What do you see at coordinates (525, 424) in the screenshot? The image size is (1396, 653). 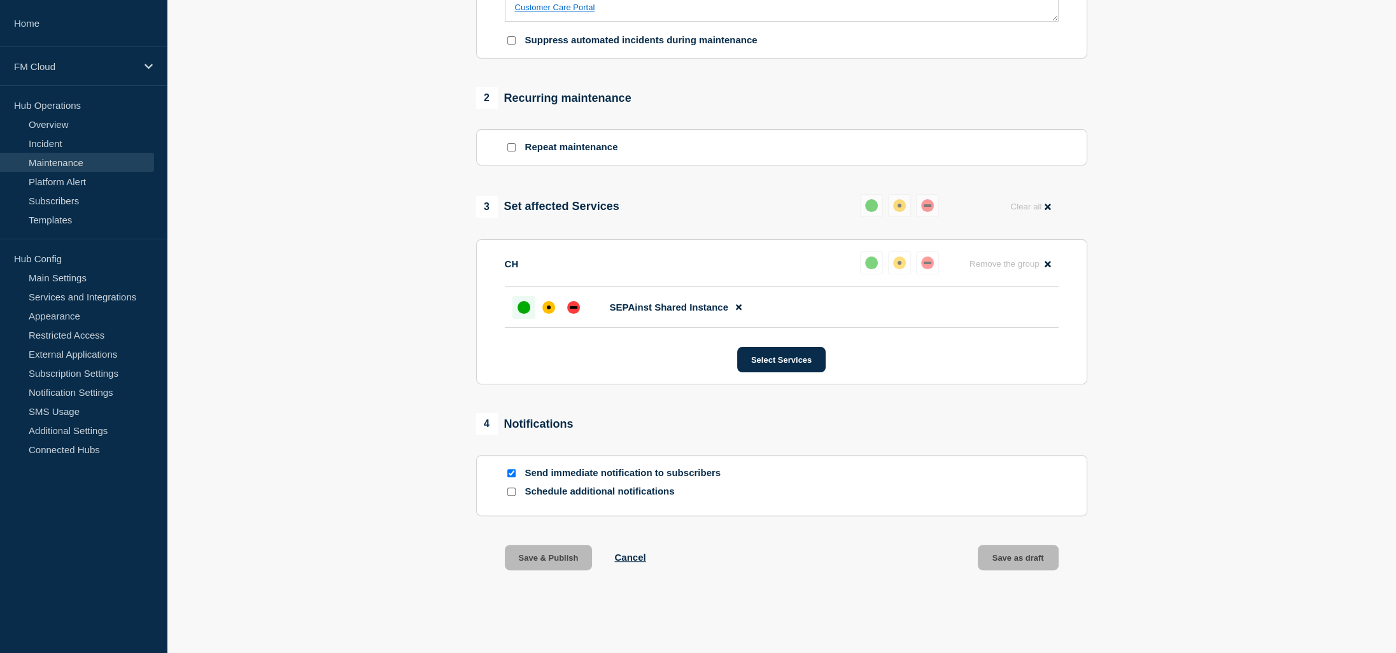 I see `div: Notifications` at bounding box center [525, 424].